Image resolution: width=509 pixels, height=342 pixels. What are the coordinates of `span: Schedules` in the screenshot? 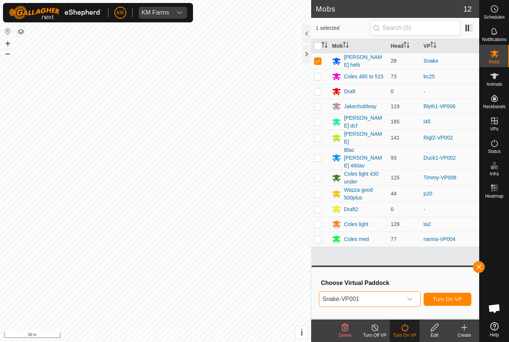 It's located at (494, 17).